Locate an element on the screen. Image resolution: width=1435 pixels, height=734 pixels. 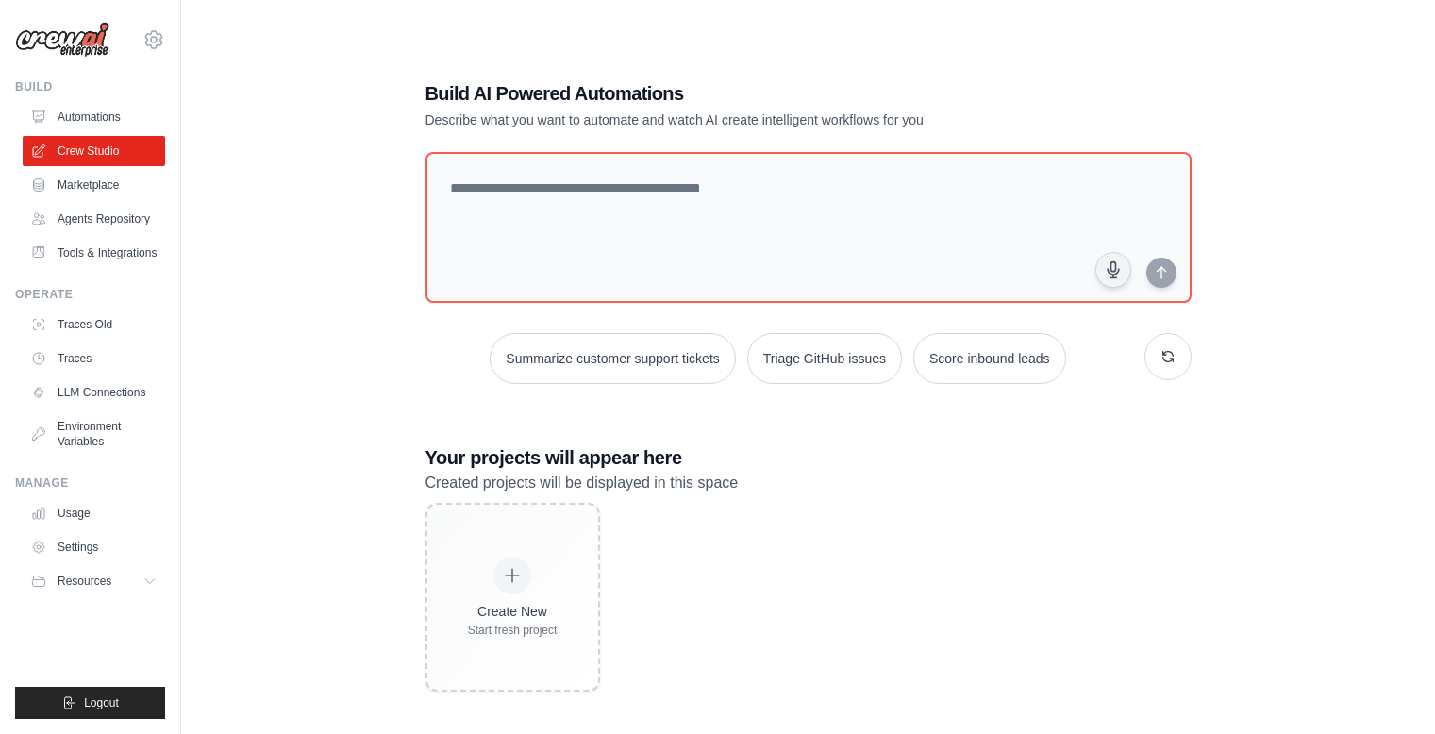
div: Operate is located at coordinates (90, 294).